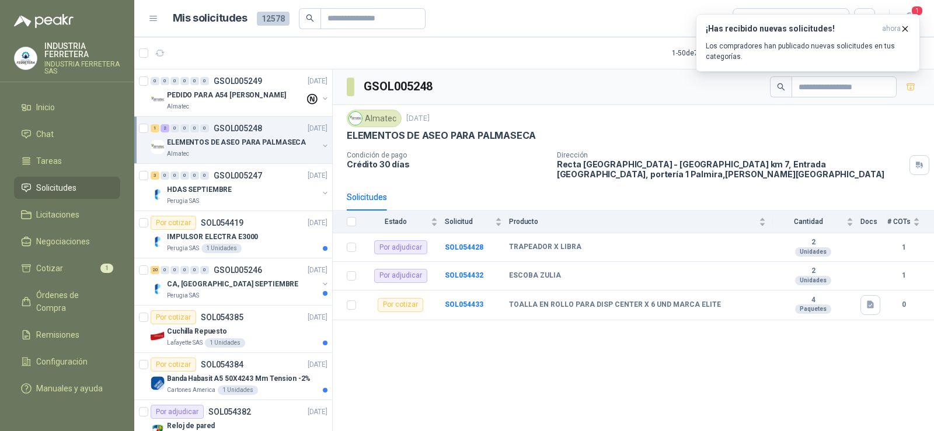 The height and width of the screenshot is (431, 934). Describe the element at coordinates (404, 222) in the screenshot. I see `th: Estado` at that location.